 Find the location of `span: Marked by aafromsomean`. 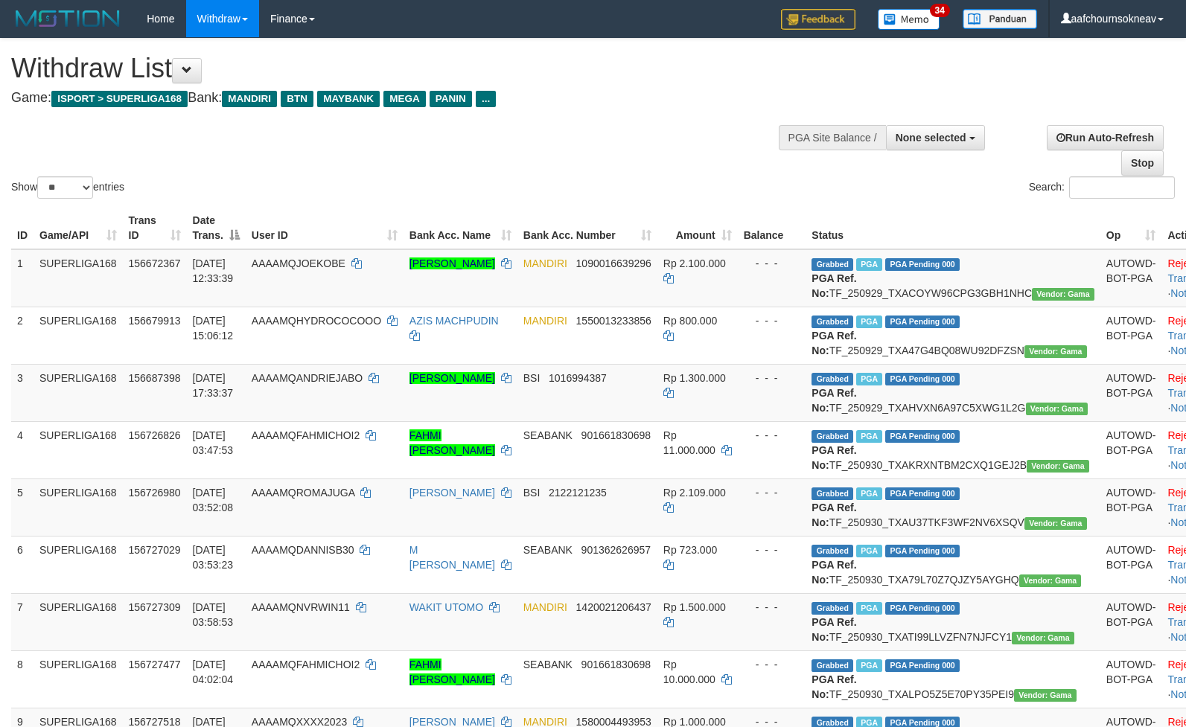

span: Marked by aafromsomean is located at coordinates (869, 608).